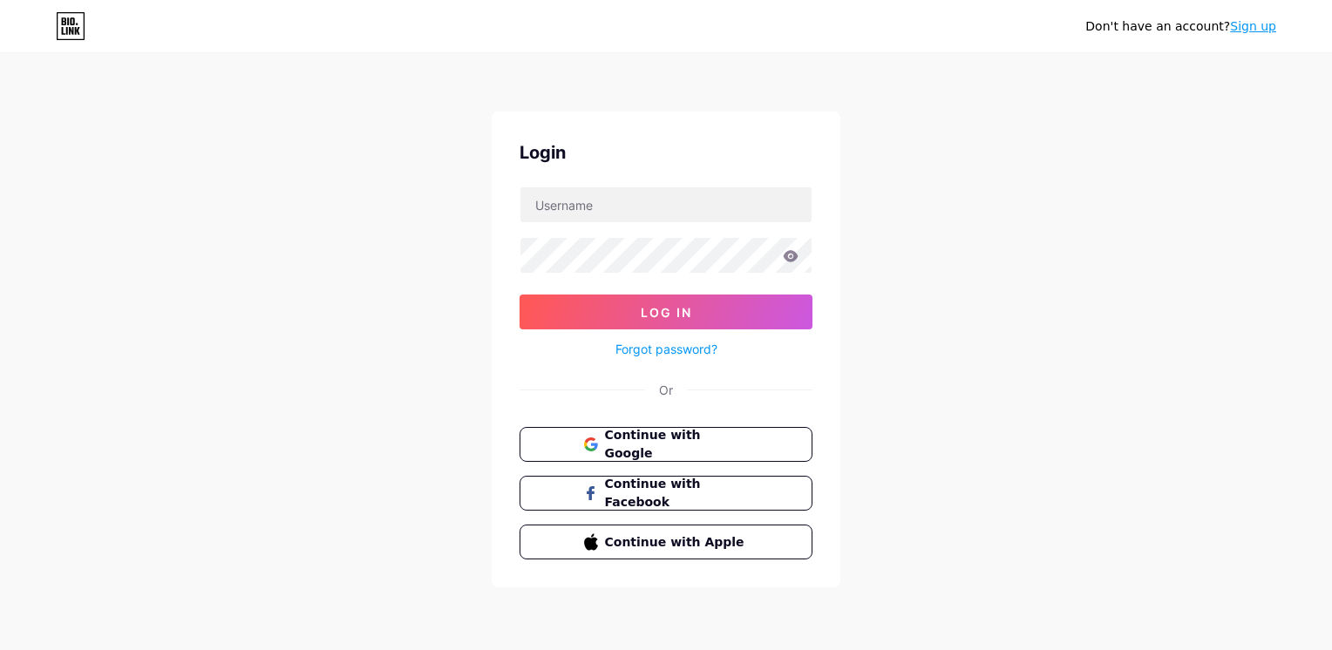 This screenshot has height=650, width=1332. What do you see at coordinates (1180, 26) in the screenshot?
I see `div: Don't have an account?` at bounding box center [1180, 26].